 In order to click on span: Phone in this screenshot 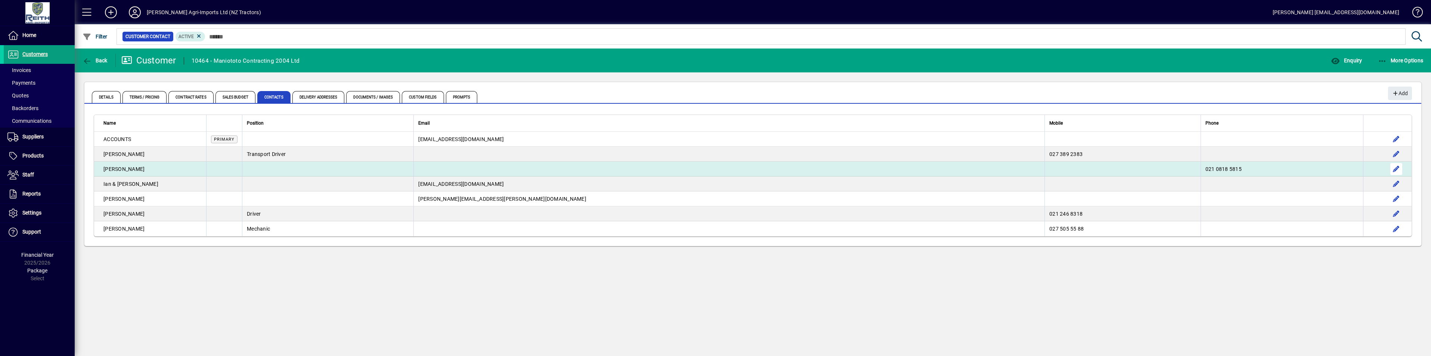, I will do `click(1212, 123)`.